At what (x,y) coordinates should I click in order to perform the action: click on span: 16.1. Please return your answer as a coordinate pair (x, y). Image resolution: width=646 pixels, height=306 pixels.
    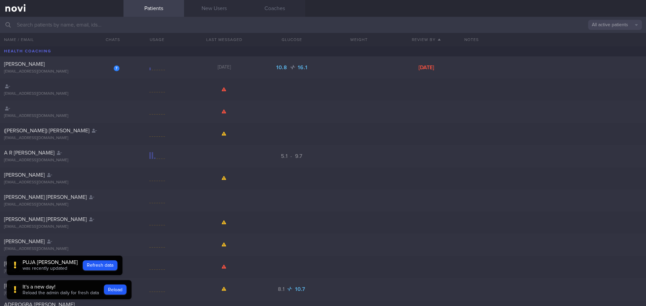
    Looking at the image, I should click on (302, 68).